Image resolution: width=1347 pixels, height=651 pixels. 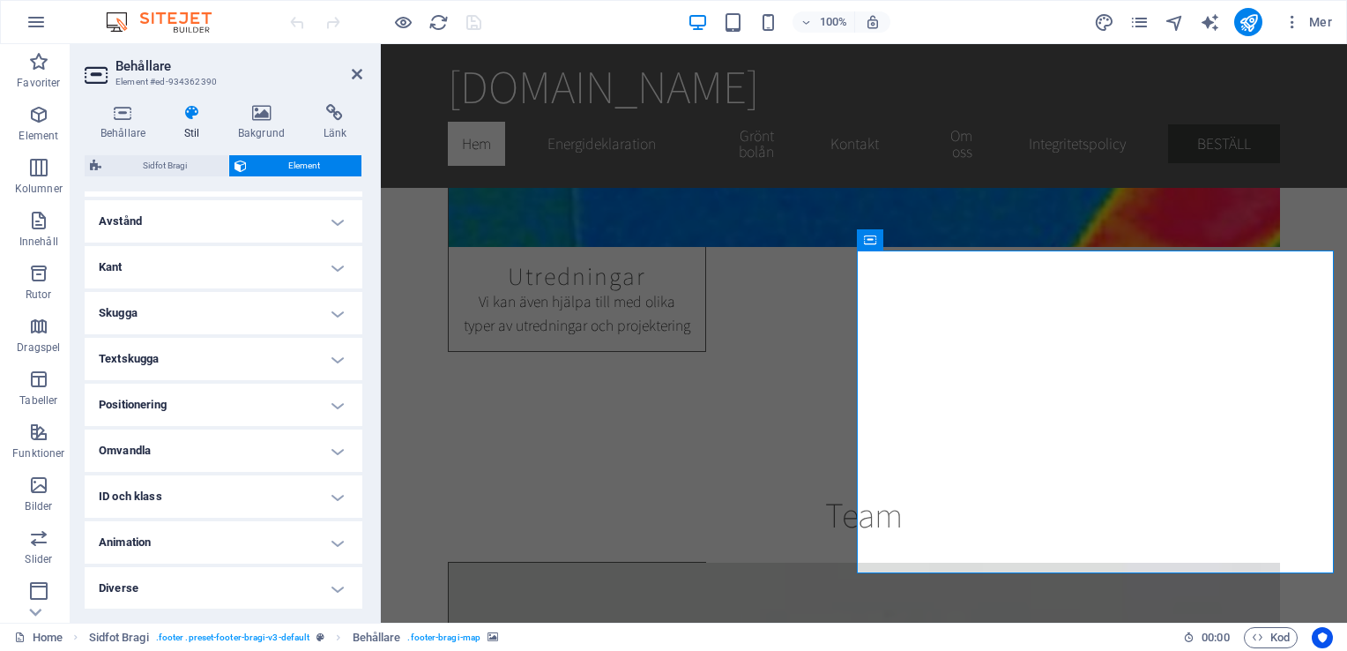 What do you see at coordinates (1307, 22) in the screenshot?
I see `button: Mer` at bounding box center [1307, 22].